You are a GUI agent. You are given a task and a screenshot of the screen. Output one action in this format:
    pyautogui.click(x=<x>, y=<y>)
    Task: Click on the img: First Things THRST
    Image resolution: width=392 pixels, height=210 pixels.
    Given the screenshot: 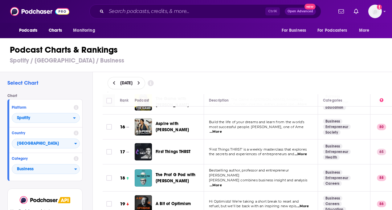 What is the action you would take?
    pyautogui.click(x=143, y=152)
    